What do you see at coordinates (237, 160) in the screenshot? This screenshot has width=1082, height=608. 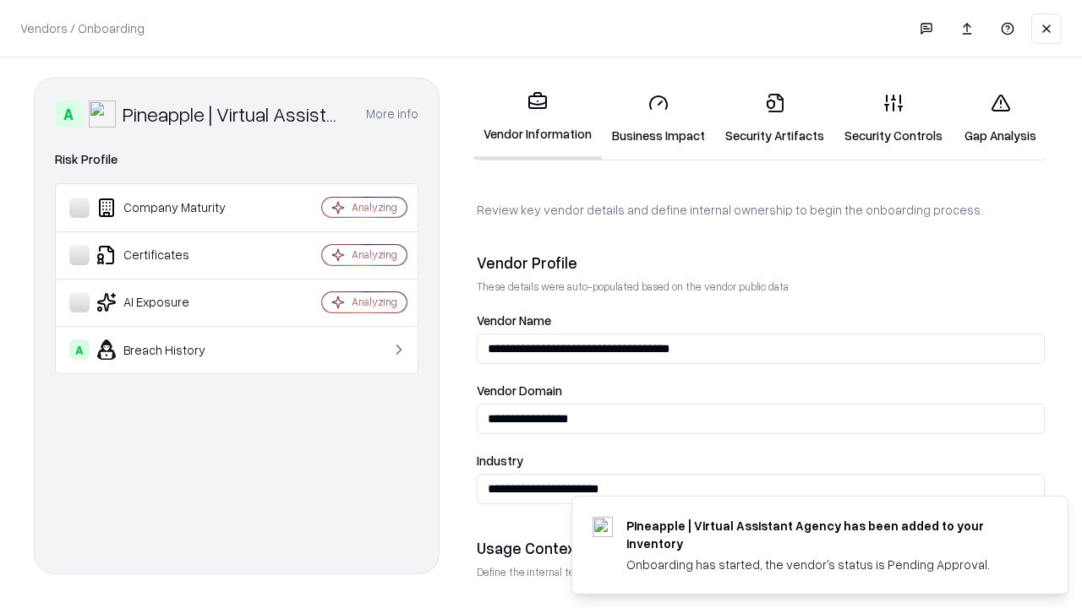 I see `div: Risk Profile` at bounding box center [237, 160].